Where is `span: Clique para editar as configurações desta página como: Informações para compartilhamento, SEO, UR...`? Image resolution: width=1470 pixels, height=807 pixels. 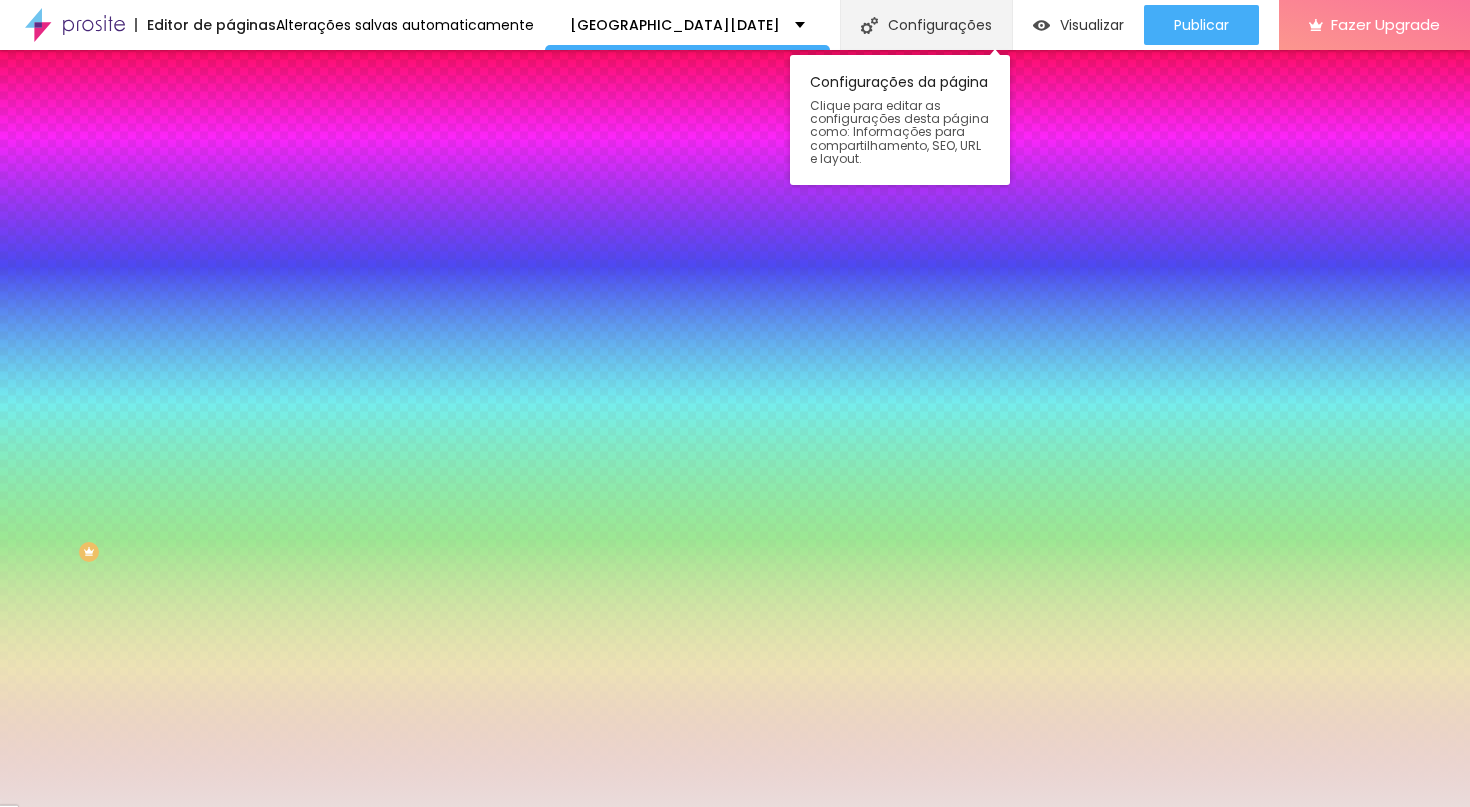 span: Clique para editar as configurações desta página como: Informações para compartilhamento, SEO, UR... is located at coordinates (900, 132).